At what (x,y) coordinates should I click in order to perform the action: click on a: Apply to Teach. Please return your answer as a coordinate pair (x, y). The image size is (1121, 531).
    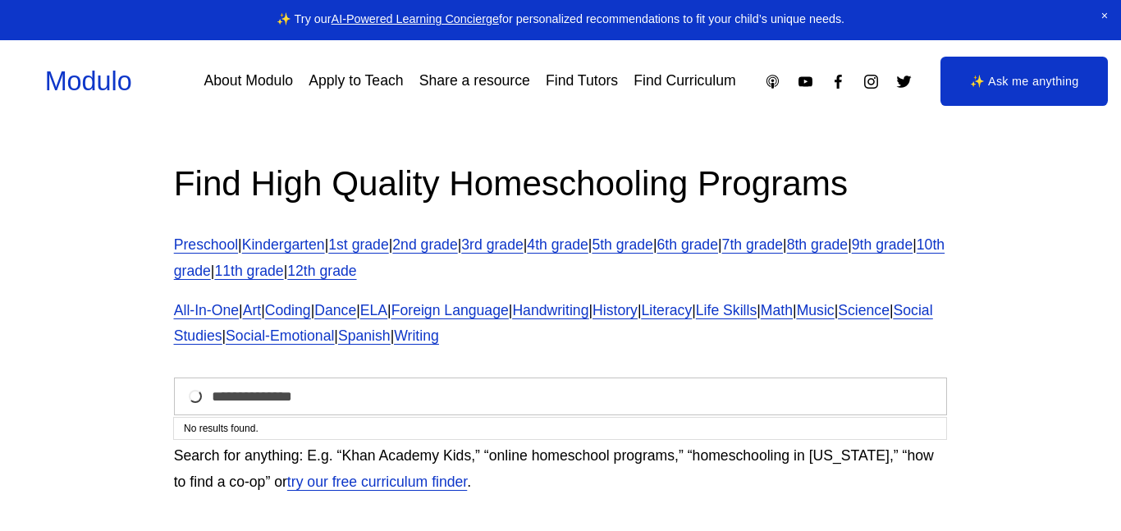
    Looking at the image, I should click on (355, 81).